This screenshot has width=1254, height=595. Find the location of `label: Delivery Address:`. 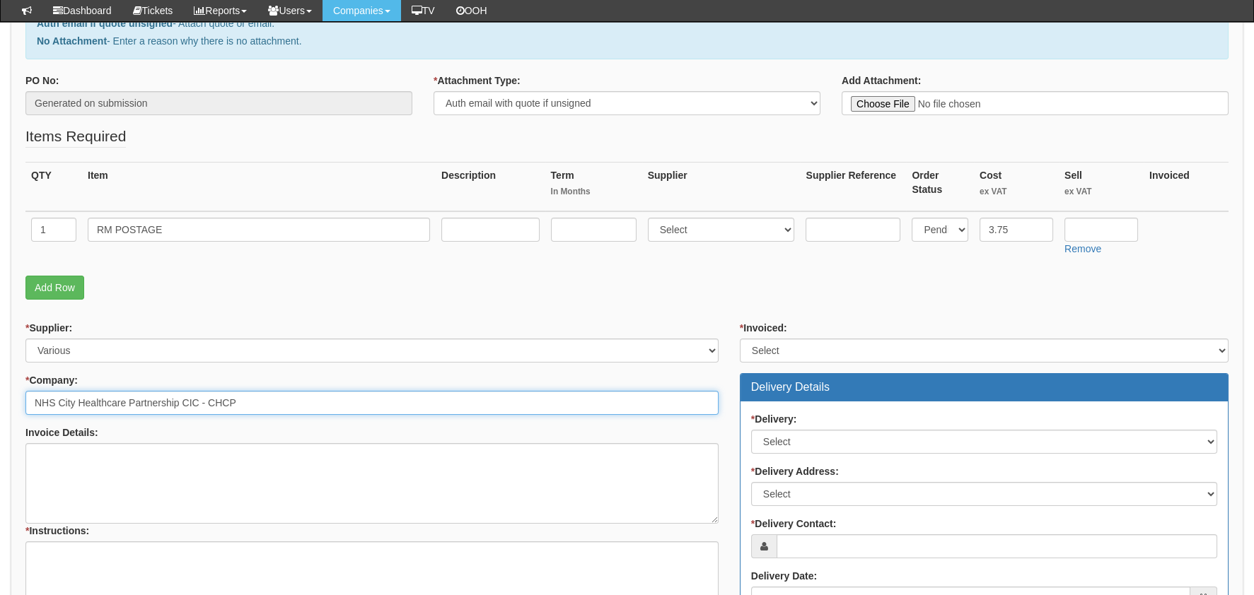

label: Delivery Address: is located at coordinates (795, 472).